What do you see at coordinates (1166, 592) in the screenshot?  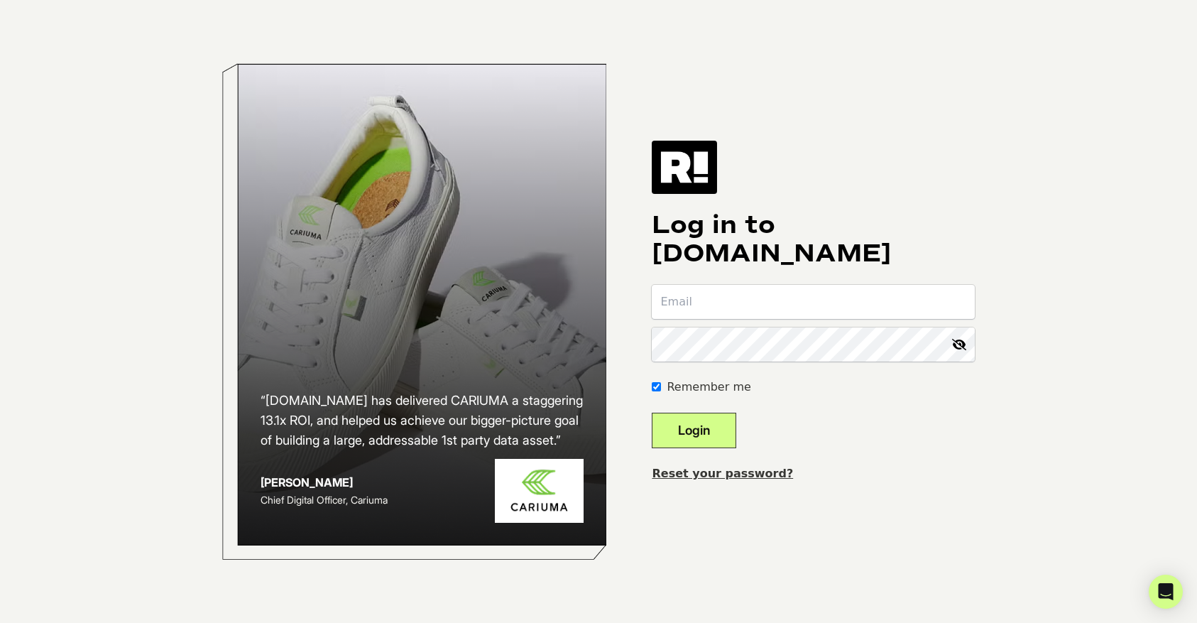 I see `div: Open Intercom Messenger` at bounding box center [1166, 592].